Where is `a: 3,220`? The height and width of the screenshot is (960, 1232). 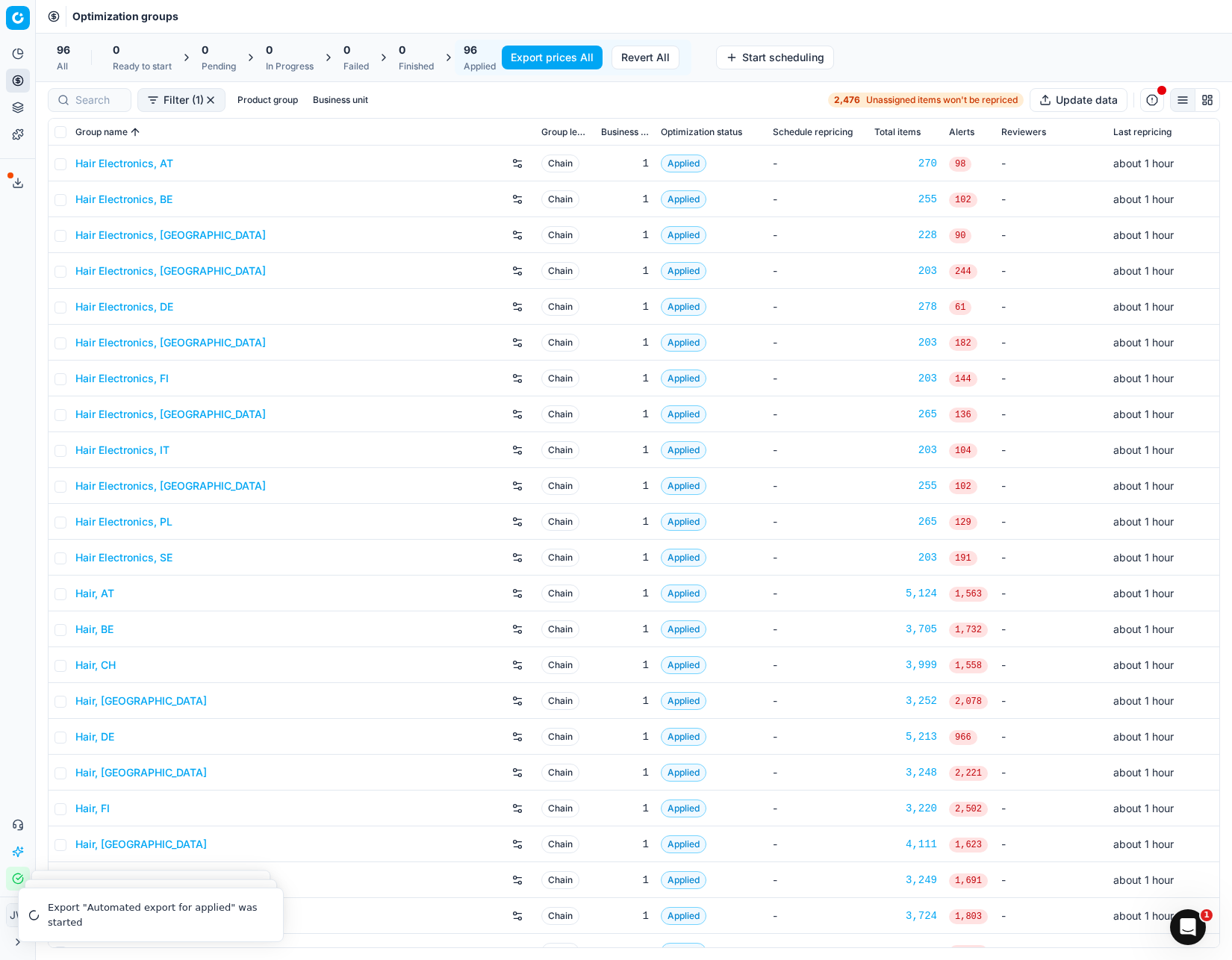
a: 3,220 is located at coordinates (905, 809).